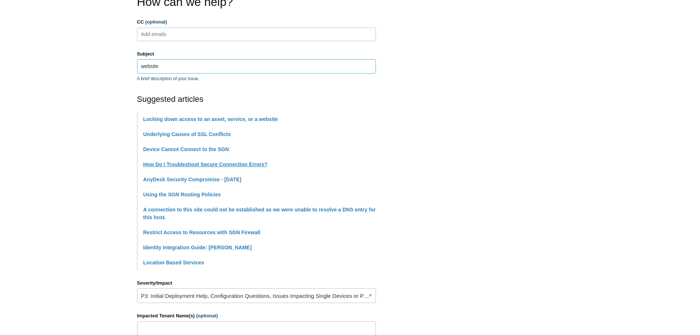 This screenshot has height=335, width=700. Describe the element at coordinates (186, 149) in the screenshot. I see `a: Device Cannot Connect to the SGN` at that location.